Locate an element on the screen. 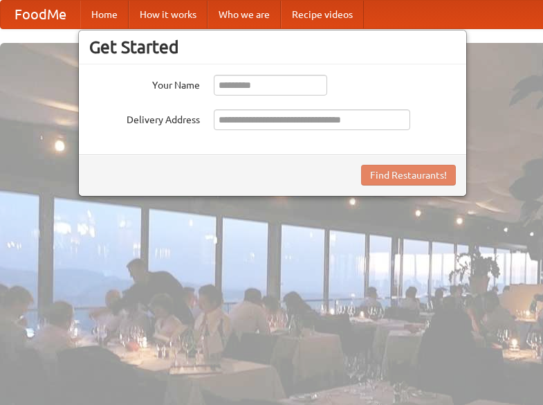 This screenshot has height=405, width=543. label: Delivery Address is located at coordinates (145, 118).